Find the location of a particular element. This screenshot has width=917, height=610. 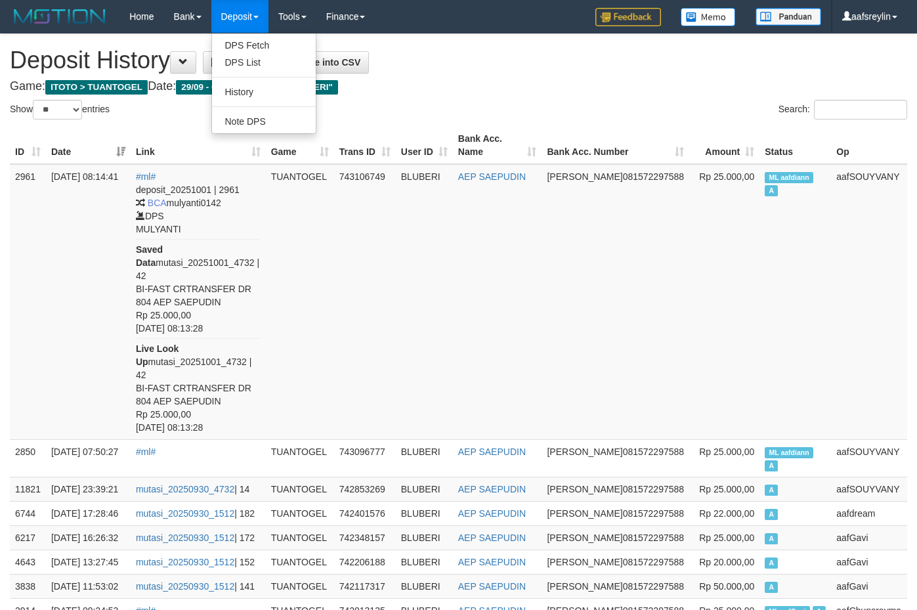

img: Button%20Memo.svg is located at coordinates (708, 17).